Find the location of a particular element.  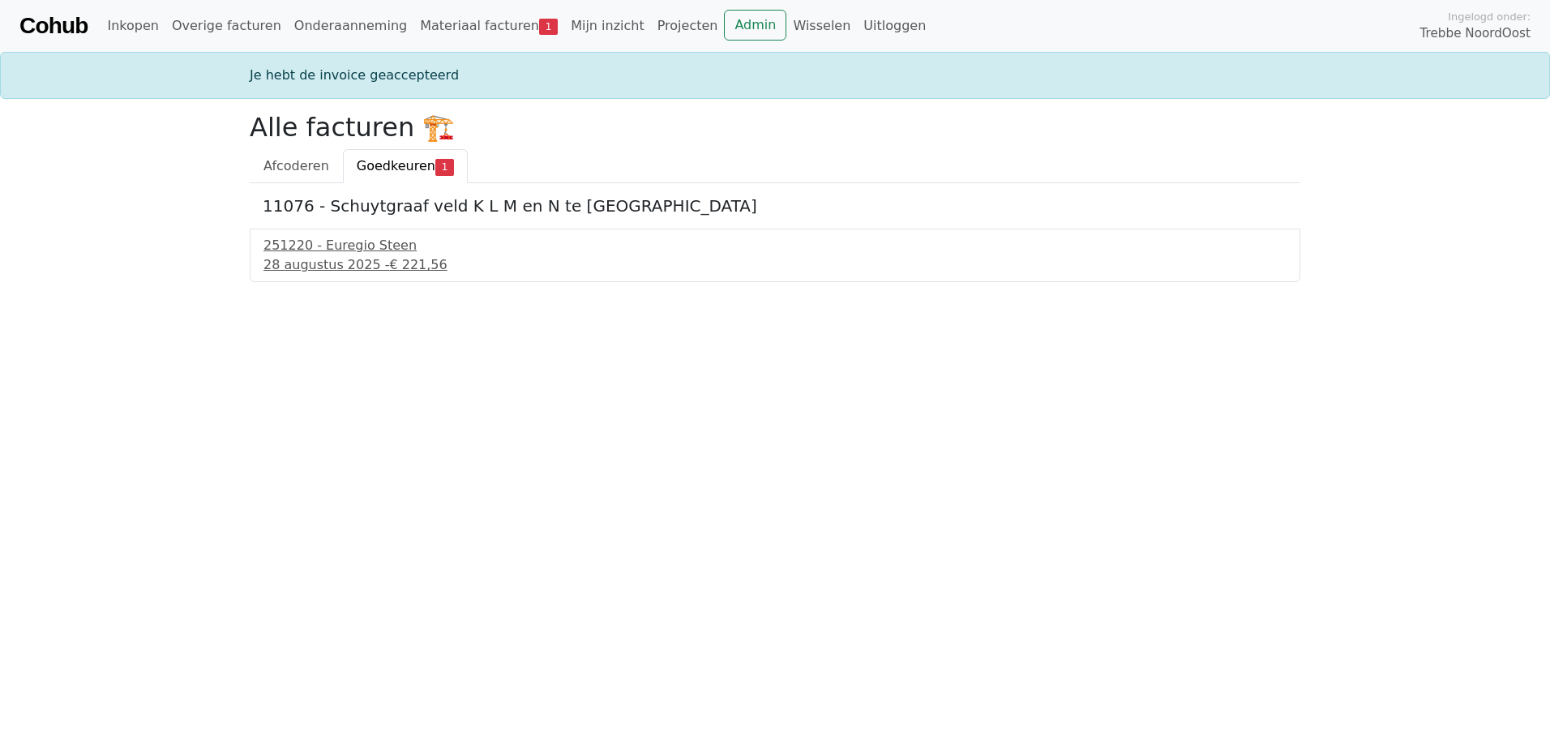

span: Trebbe NoordOost is located at coordinates (1476, 33).